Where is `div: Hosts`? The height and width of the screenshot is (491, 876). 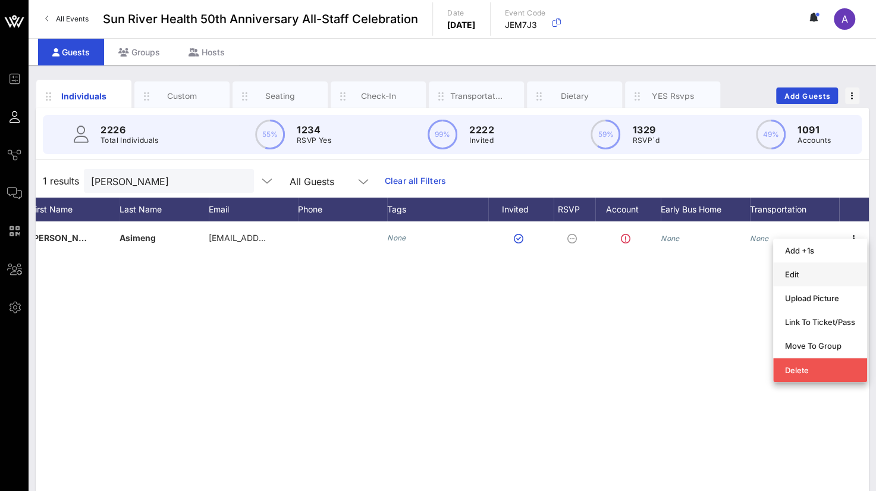 div: Hosts is located at coordinates (206, 52).